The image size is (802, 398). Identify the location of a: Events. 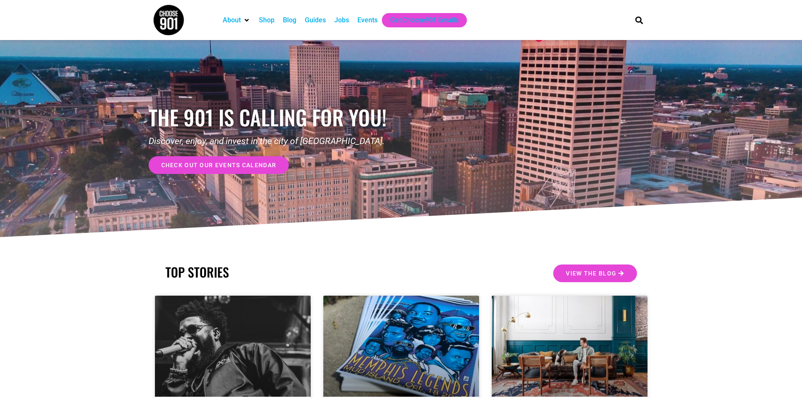
(367, 20).